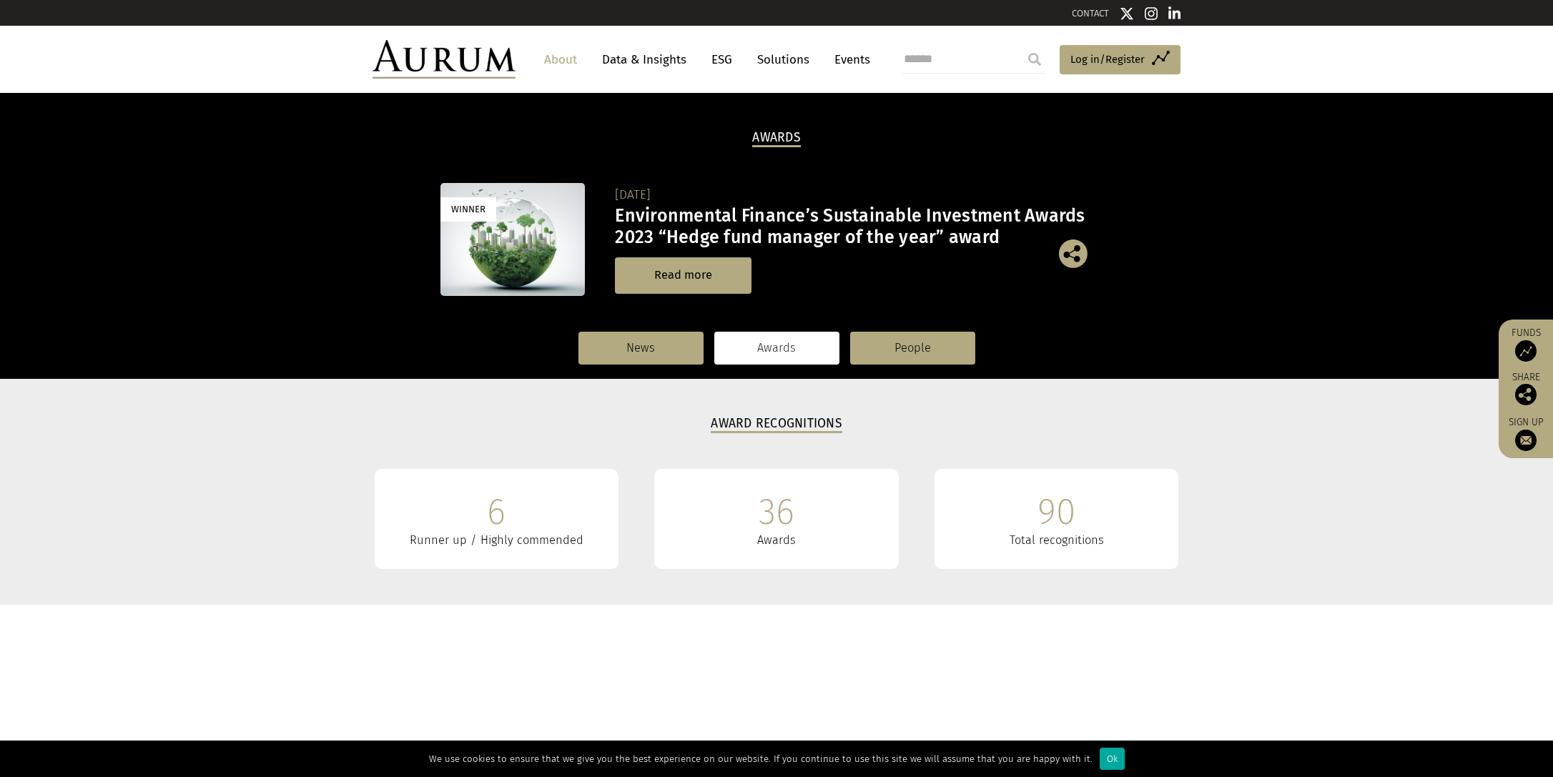 The image size is (1553, 777). I want to click on h3: Award Recognitions, so click(777, 425).